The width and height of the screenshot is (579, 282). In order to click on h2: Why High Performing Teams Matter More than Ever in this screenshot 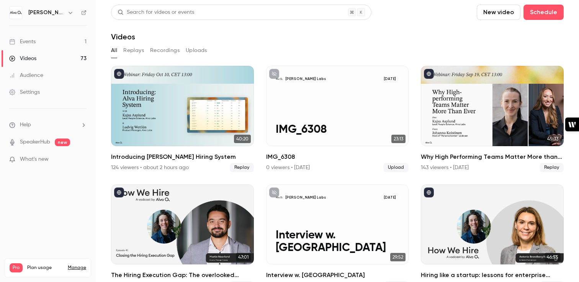, I will do `click(492, 157)`.